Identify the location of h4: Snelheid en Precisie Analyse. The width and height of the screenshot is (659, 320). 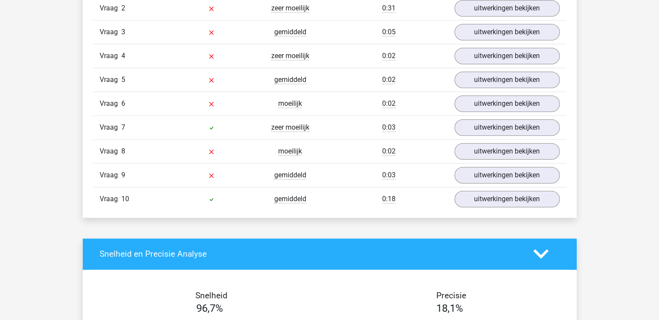
(310, 254).